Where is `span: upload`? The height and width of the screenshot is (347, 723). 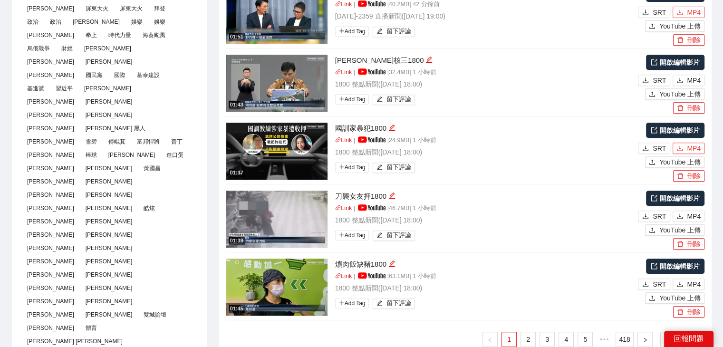 span: upload is located at coordinates (653, 231).